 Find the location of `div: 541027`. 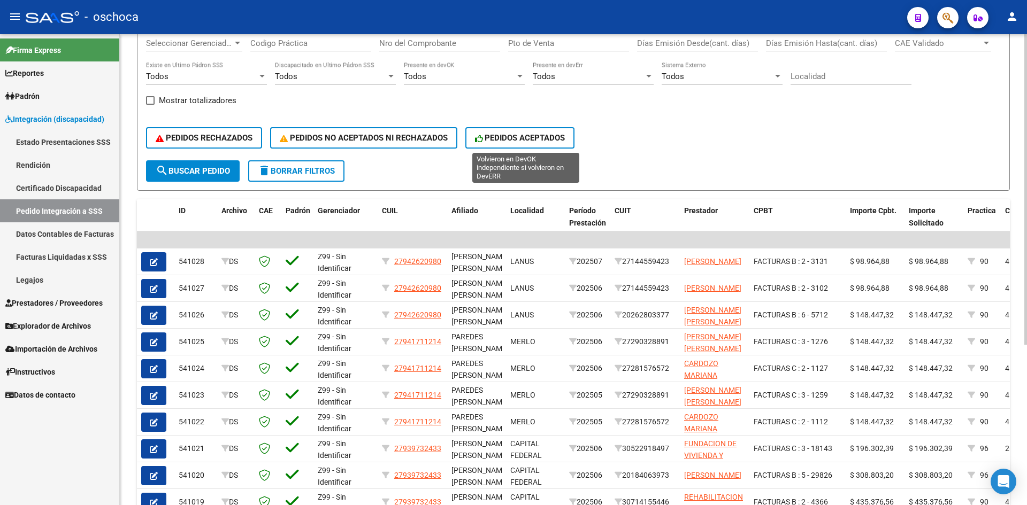

div: 541027 is located at coordinates (196, 288).